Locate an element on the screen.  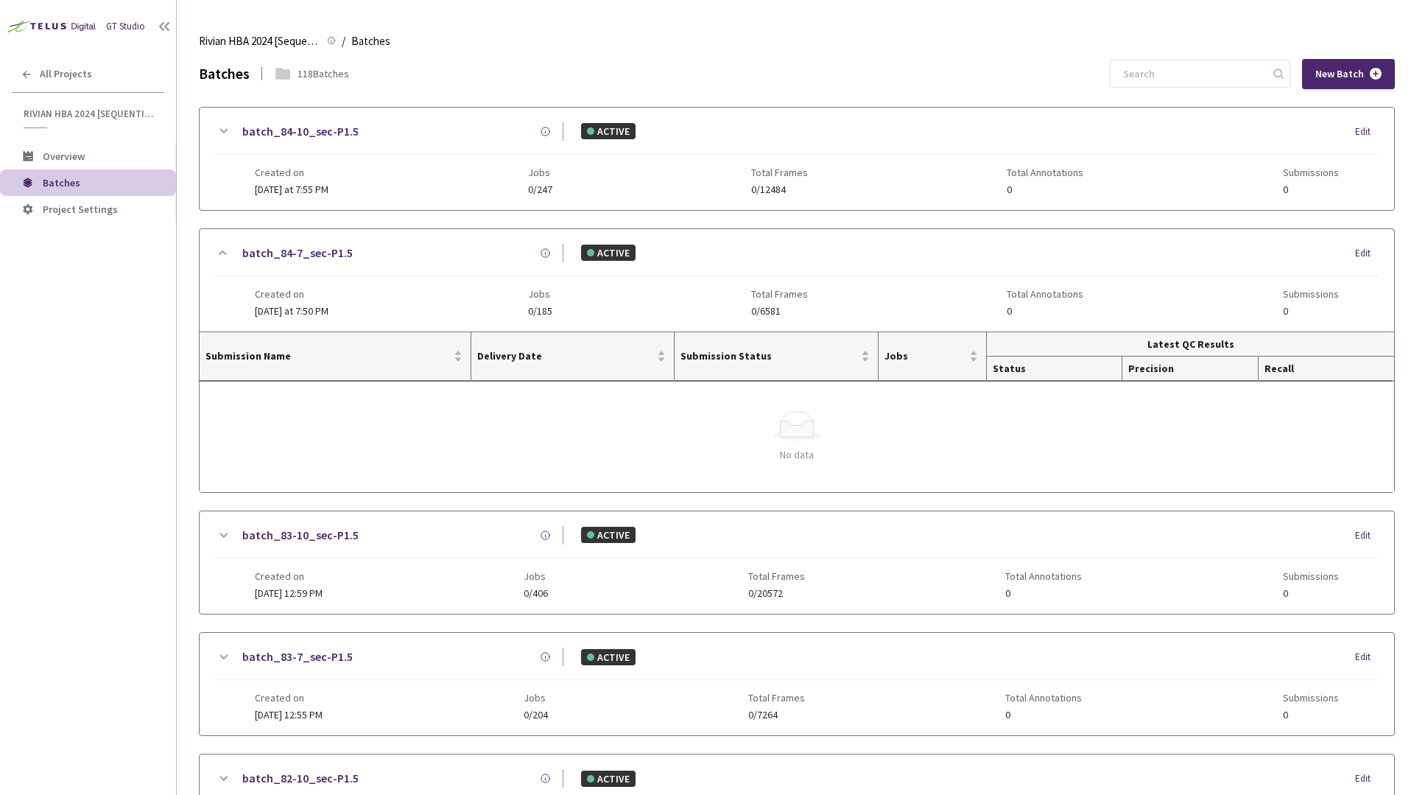
th: Delivery Date is located at coordinates (573, 356).